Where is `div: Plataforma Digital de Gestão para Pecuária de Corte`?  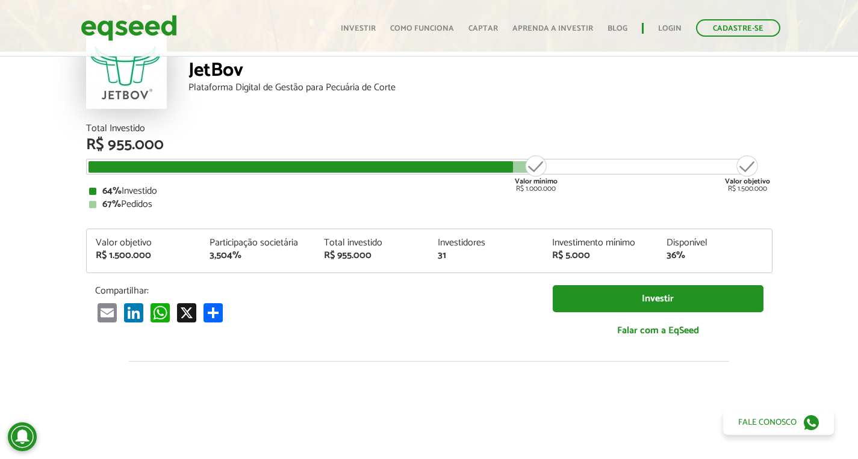 div: Plataforma Digital de Gestão para Pecuária de Corte is located at coordinates (480, 88).